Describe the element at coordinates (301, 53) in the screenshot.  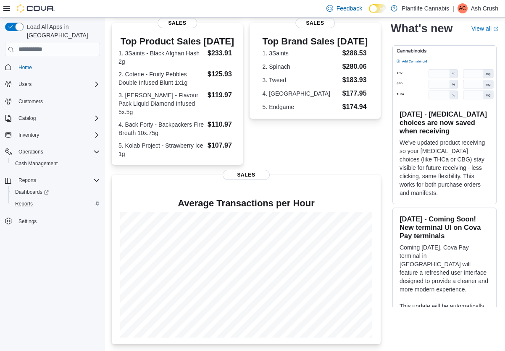
I see `dt: 1. 3Saints` at that location.